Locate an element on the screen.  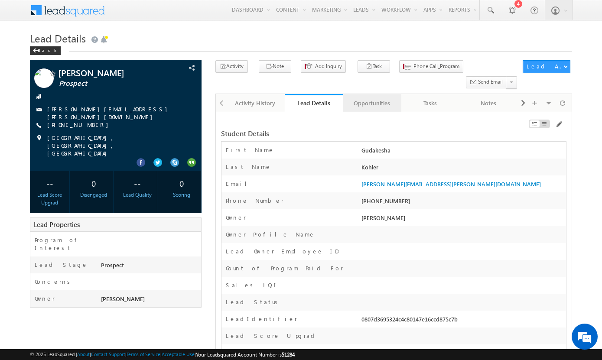
div: 0807d3695324c4c80147e16ccd875c7b is located at coordinates (462, 321).